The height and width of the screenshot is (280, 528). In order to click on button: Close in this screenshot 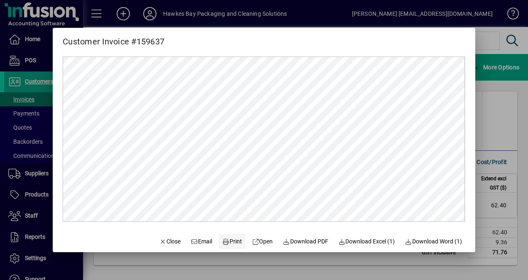, I will do `click(170, 241)`.